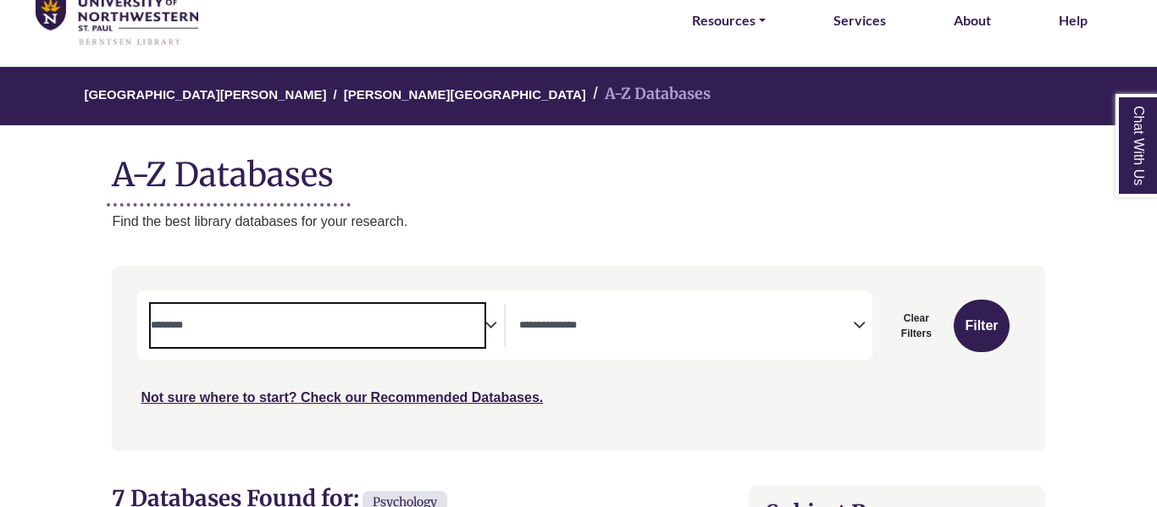  I want to click on h1: A-Z Databases, so click(577, 168).